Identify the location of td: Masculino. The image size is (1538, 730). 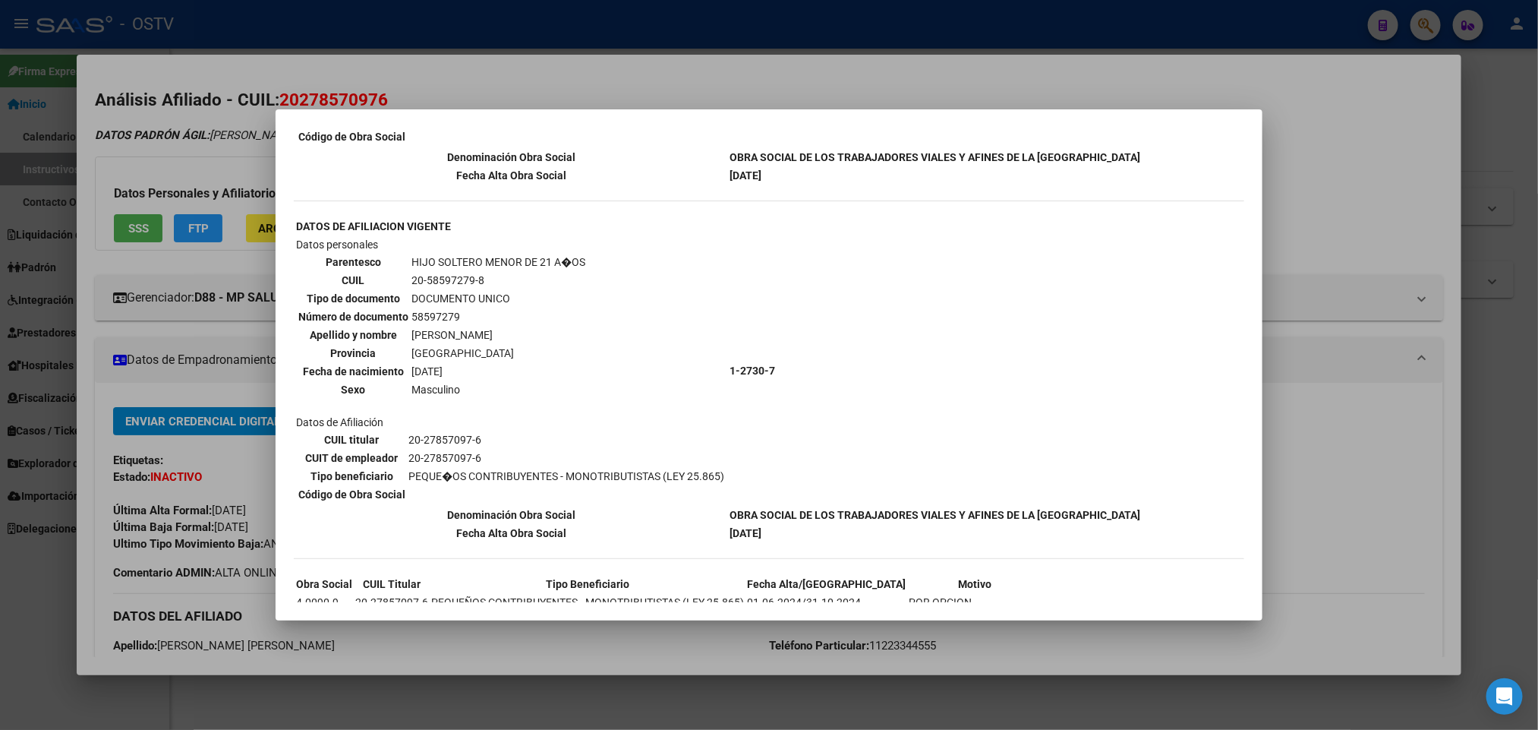
(498, 390).